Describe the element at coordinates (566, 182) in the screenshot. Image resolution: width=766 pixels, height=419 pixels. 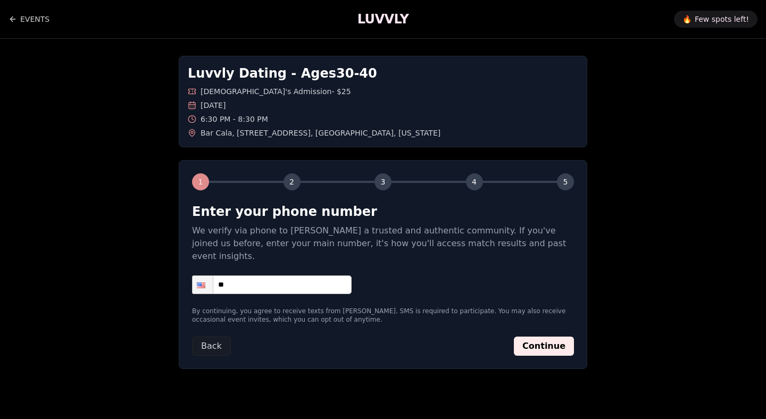
I see `div: 5` at that location.